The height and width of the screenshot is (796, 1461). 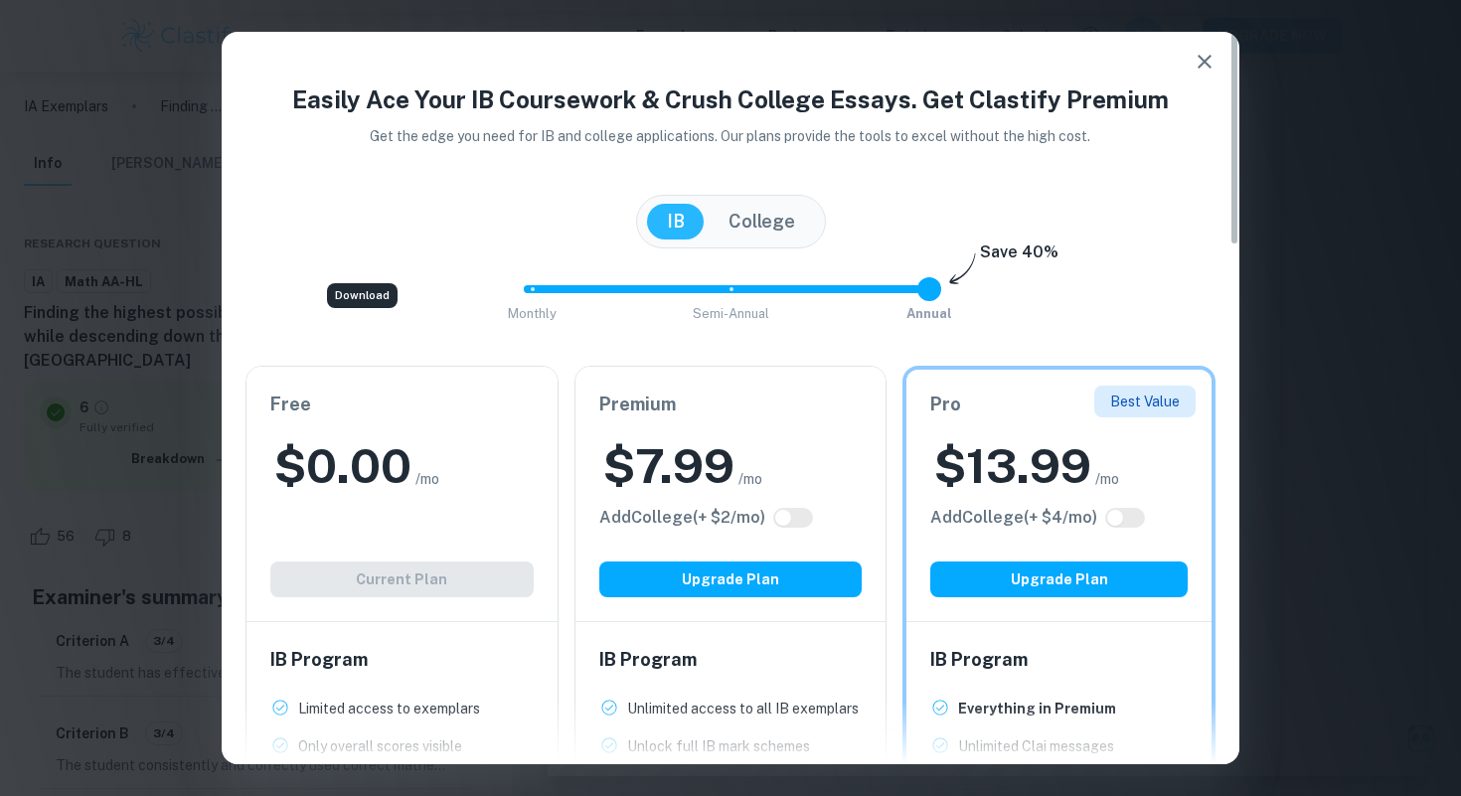 What do you see at coordinates (1019, 257) in the screenshot?
I see `h6: Save 40%` at bounding box center [1019, 257].